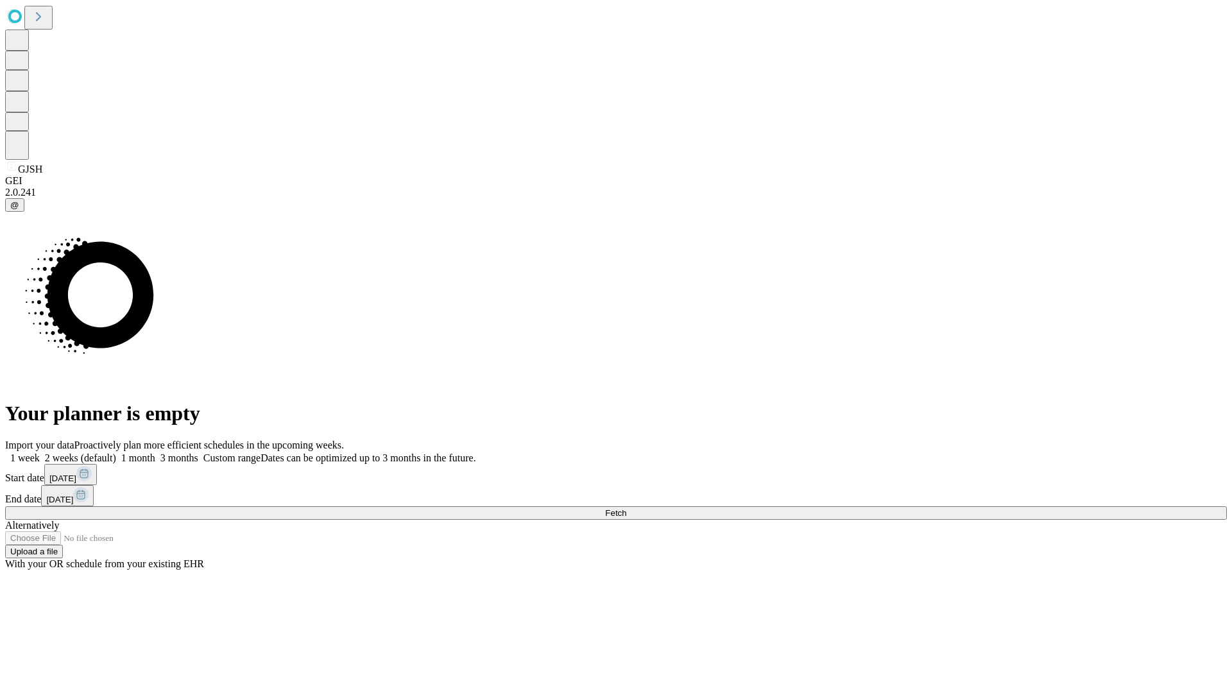 The width and height of the screenshot is (1232, 693). Describe the element at coordinates (40, 445) in the screenshot. I see `span: Import your data` at that location.